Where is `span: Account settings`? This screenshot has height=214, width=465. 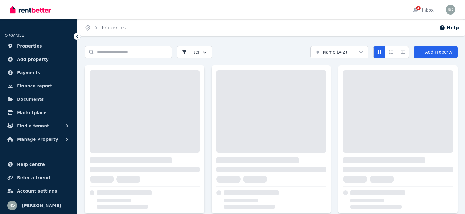 span: Account settings is located at coordinates (37, 191).